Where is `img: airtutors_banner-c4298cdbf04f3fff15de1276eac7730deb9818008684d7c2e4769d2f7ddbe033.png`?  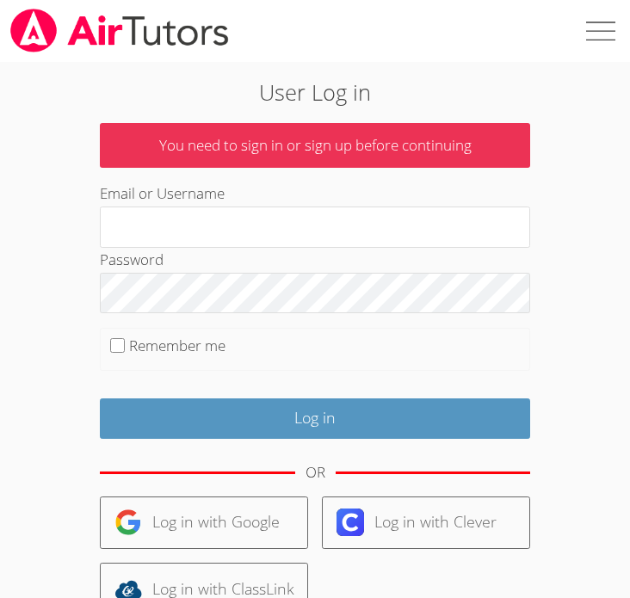
img: airtutors_banner-c4298cdbf04f3fff15de1276eac7730deb9818008684d7c2e4769d2f7ddbe033.png is located at coordinates (120, 30).